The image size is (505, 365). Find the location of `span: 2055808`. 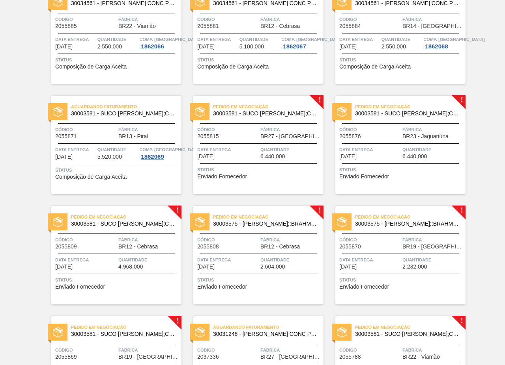

span: 2055808 is located at coordinates (208, 247).